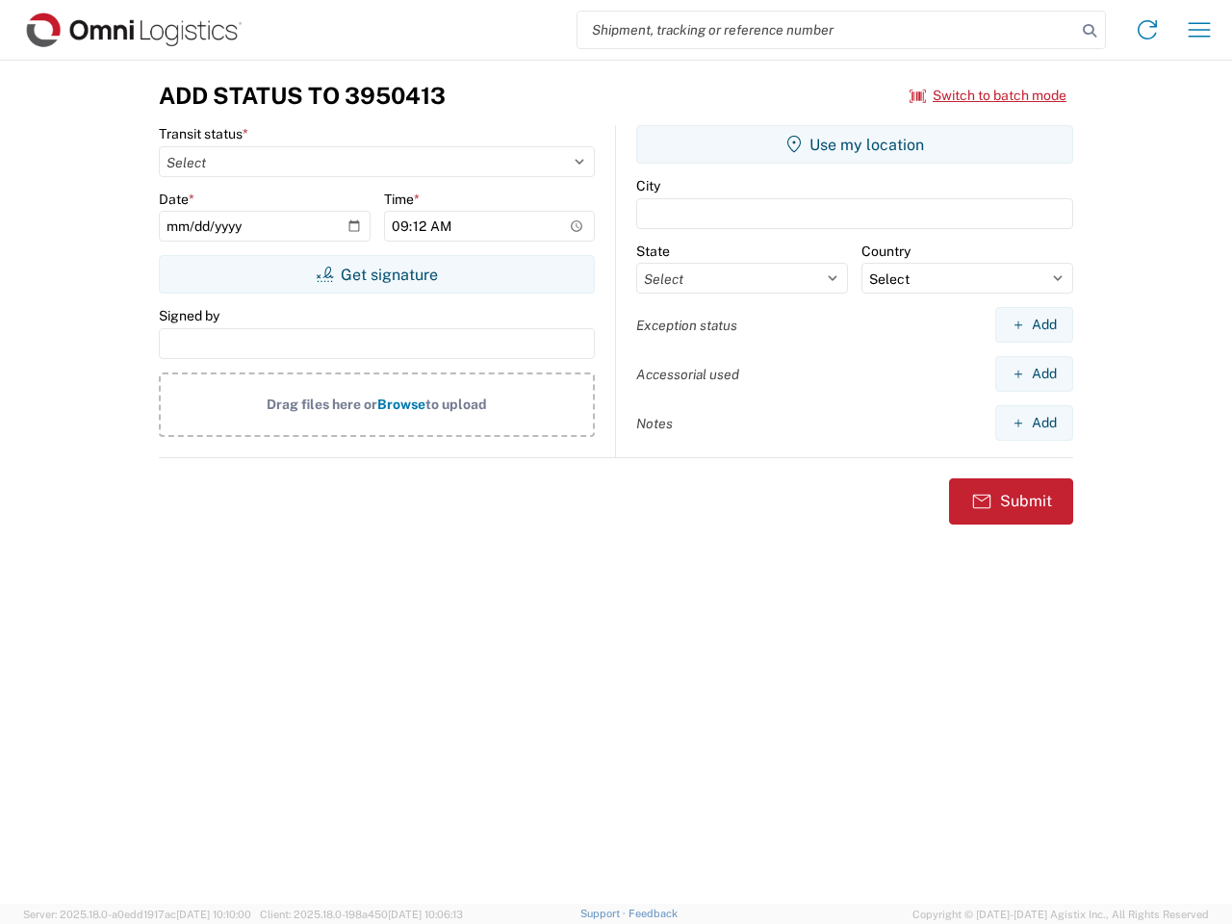 Image resolution: width=1232 pixels, height=924 pixels. Describe the element at coordinates (302, 95) in the screenshot. I see `h3: Add Status to 3950413` at that location.